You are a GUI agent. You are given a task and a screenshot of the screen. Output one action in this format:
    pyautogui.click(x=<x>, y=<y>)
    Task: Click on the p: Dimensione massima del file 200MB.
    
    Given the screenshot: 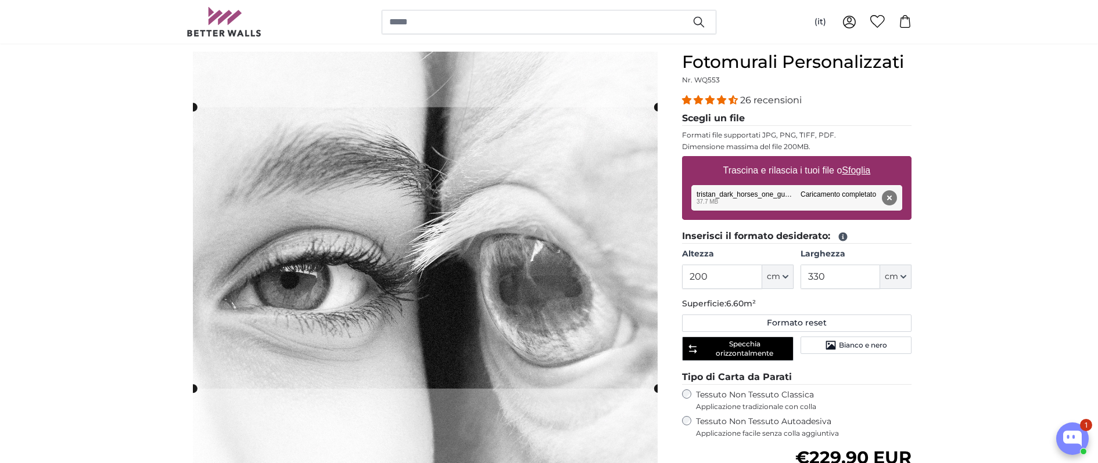 What is the action you would take?
    pyautogui.click(x=796, y=147)
    